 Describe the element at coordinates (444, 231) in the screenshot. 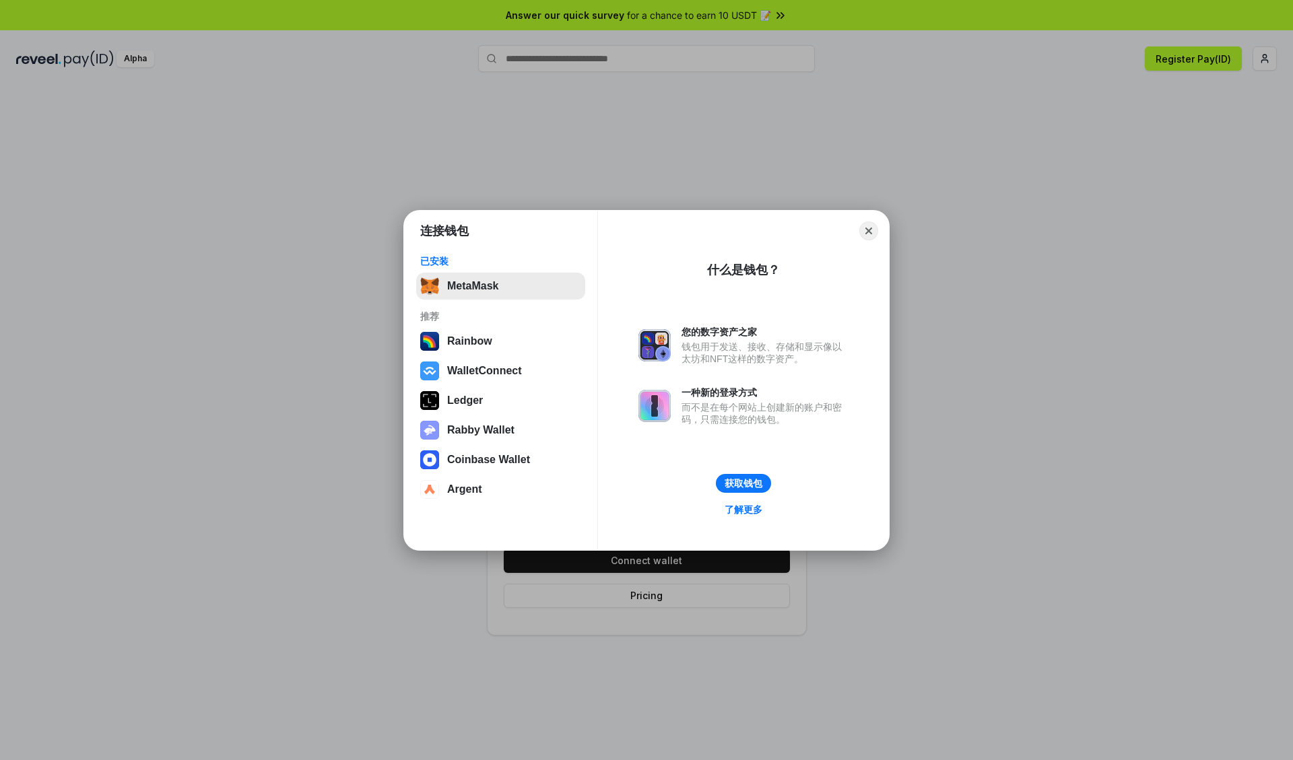

I see `h1: 连接钱包` at that location.